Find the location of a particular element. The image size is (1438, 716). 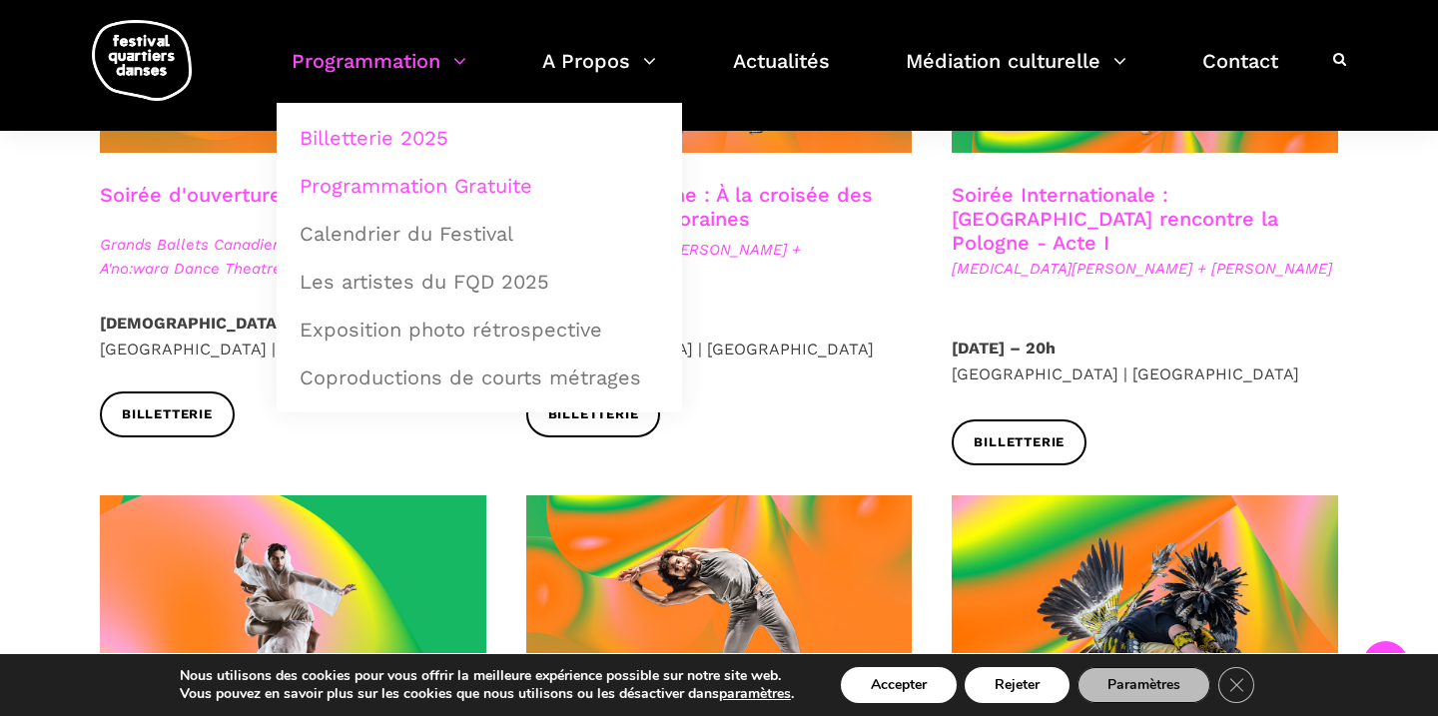

a: Les artistes du FQD 2025 is located at coordinates (479, 282).